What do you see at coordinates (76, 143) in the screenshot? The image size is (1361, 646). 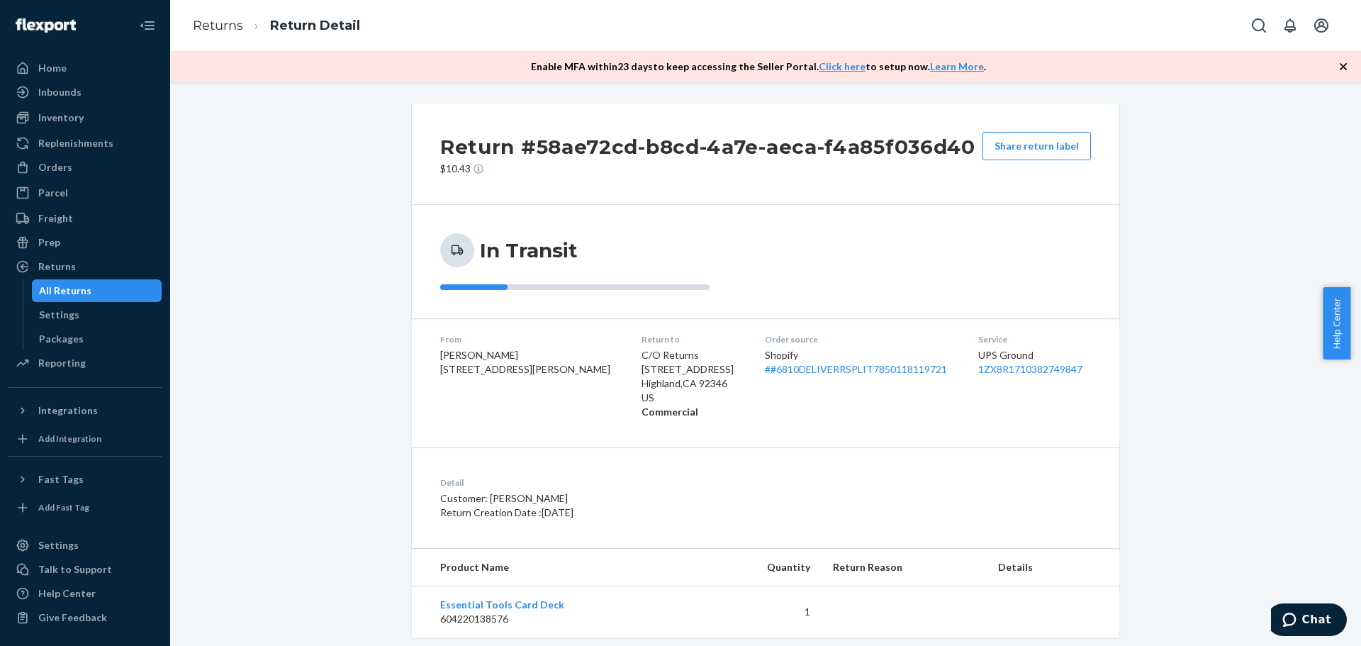 I see `div: Replenishments` at bounding box center [76, 143].